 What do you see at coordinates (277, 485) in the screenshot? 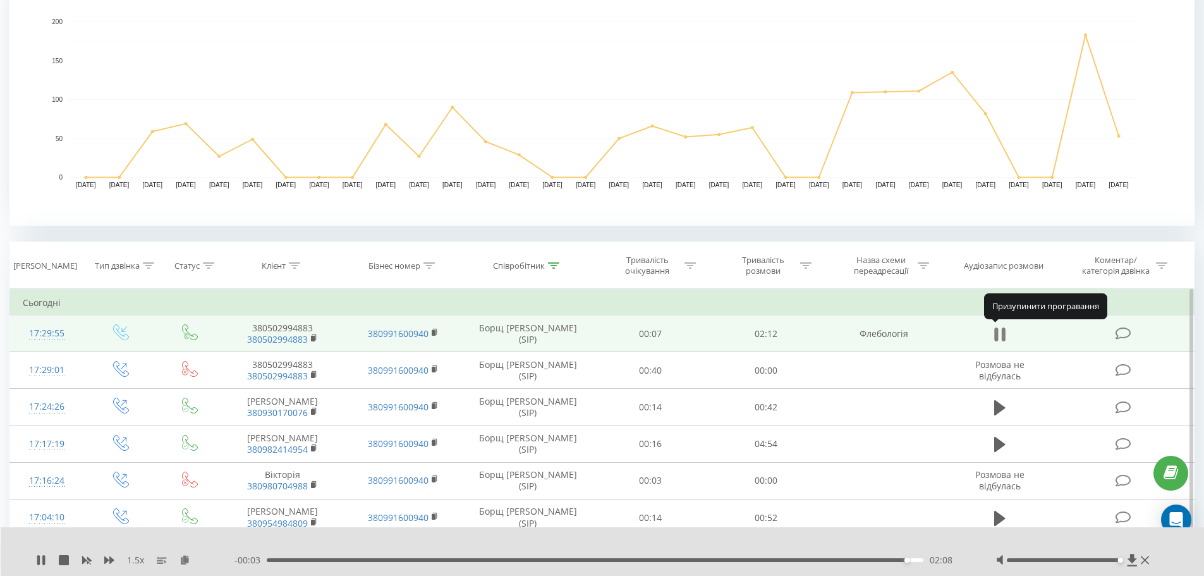
I see `a: 380980704988` at bounding box center [277, 485].